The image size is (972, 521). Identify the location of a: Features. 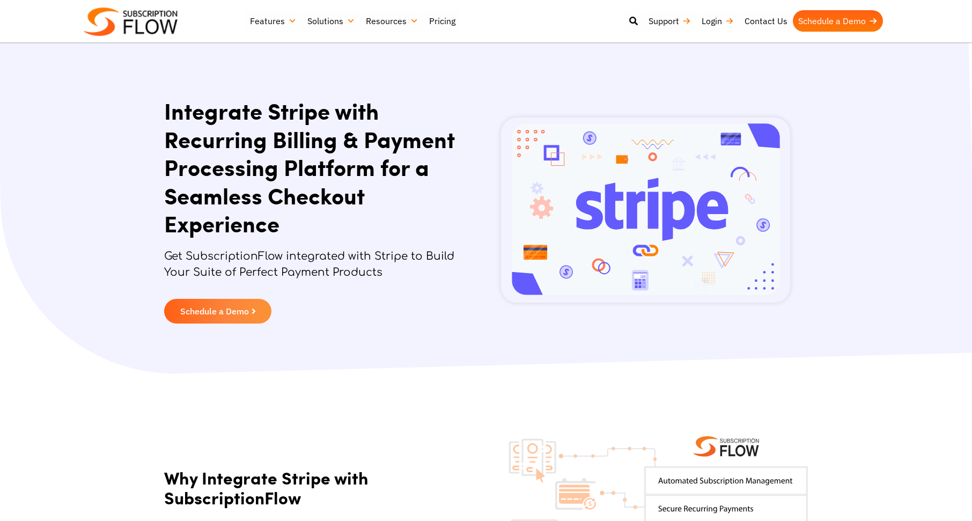
(273, 21).